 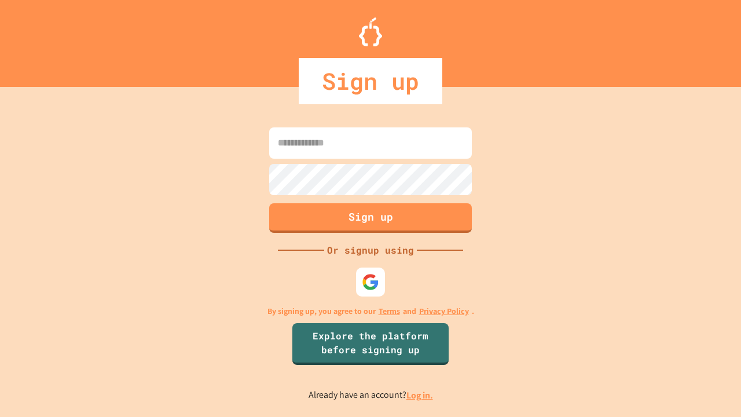 What do you see at coordinates (370, 344) in the screenshot?
I see `a: Explore the platform before signing up` at bounding box center [370, 344].